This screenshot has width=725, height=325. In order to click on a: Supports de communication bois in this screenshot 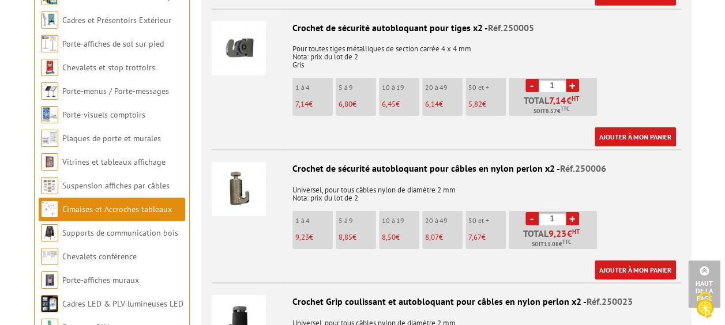, I will do `click(120, 233)`.